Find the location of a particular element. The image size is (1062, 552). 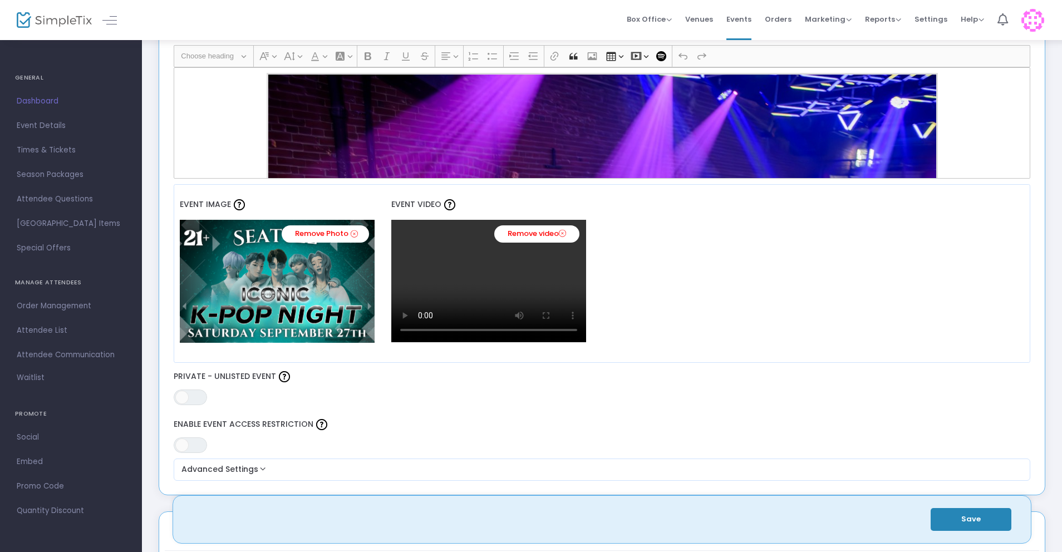

span: Special Offers is located at coordinates (71, 248).